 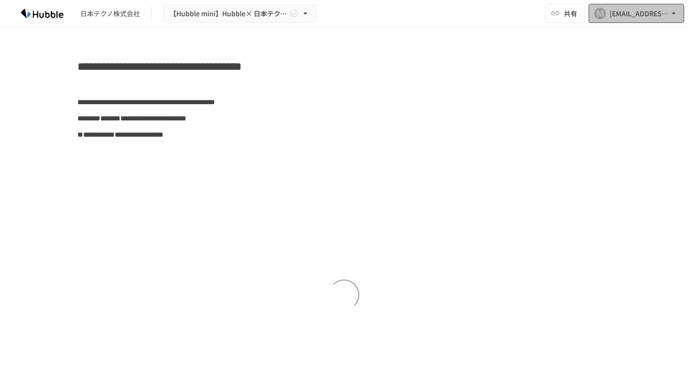 I want to click on div: 日本テクノ株式会社, so click(x=110, y=13).